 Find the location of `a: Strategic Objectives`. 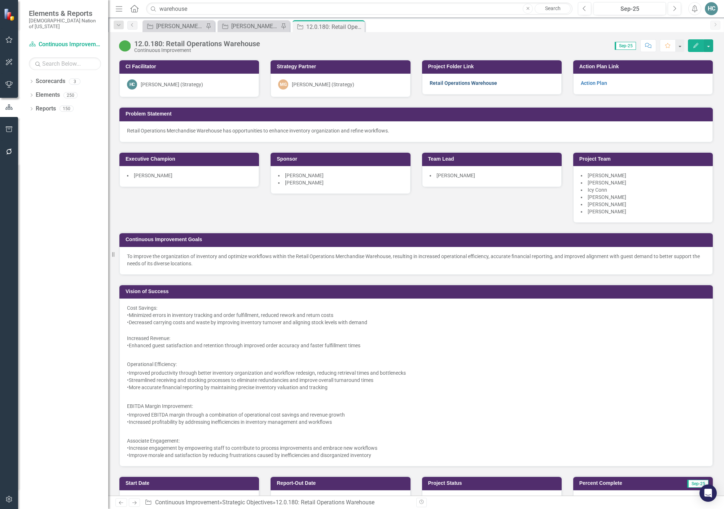

a: Strategic Objectives is located at coordinates (247, 502).